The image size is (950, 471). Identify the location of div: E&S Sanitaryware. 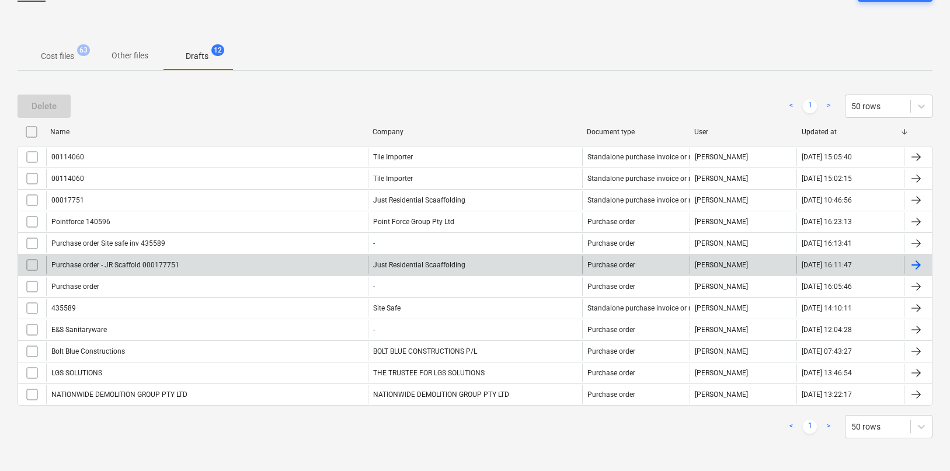
(79, 330).